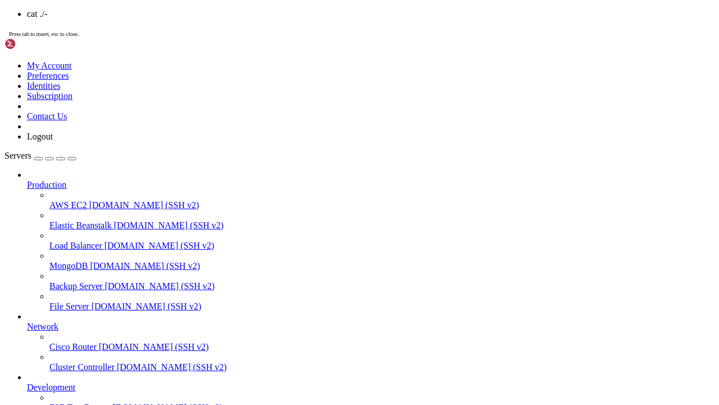 The image size is (719, 405). Describe the element at coordinates (371, 14) in the screenshot. I see `li: cat ./-` at that location.